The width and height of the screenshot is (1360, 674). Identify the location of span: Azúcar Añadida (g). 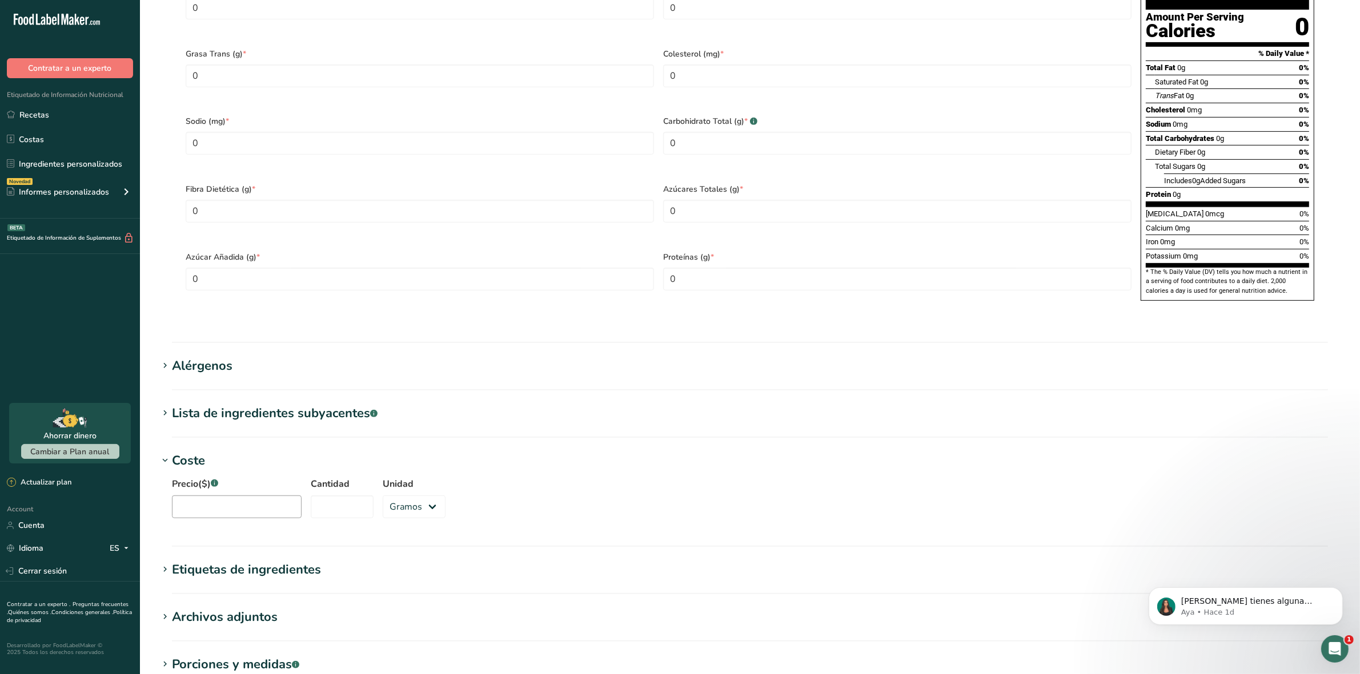
(420, 257).